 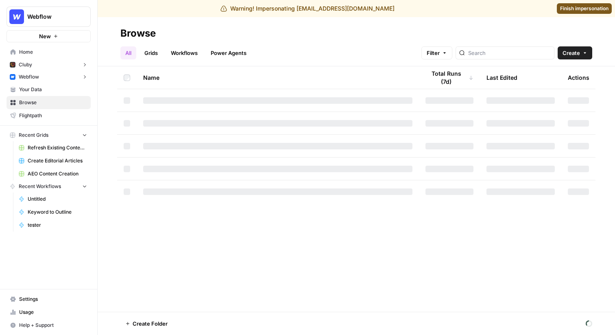 What do you see at coordinates (502, 77) in the screenshot?
I see `div: Last Edited` at bounding box center [502, 77].